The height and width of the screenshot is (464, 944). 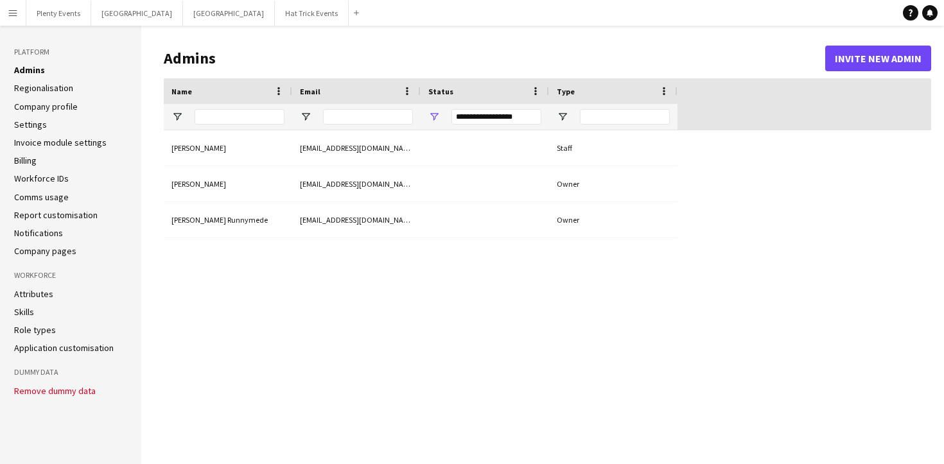 I want to click on input: Name Filter Input, so click(x=239, y=117).